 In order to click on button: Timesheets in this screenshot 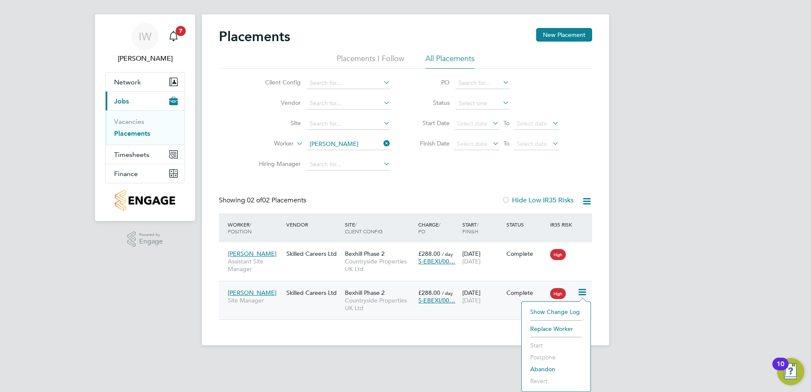, I will do `click(145, 154)`.